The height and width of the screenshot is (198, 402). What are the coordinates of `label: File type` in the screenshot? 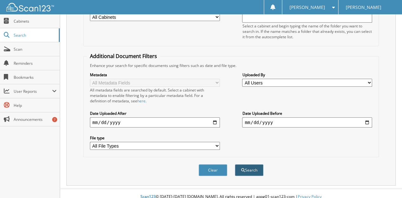 It's located at (155, 137).